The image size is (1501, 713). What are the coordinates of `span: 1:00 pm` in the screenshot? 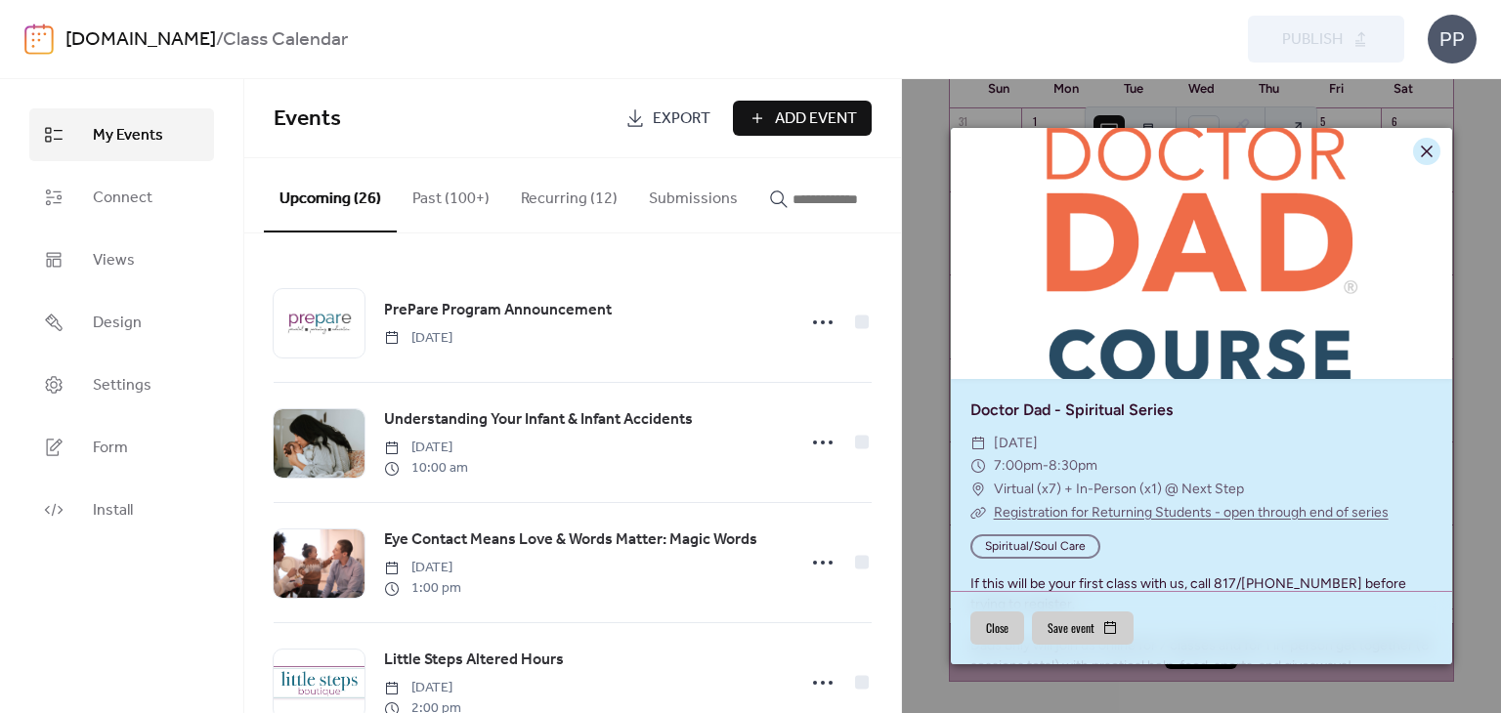 It's located at (422, 588).